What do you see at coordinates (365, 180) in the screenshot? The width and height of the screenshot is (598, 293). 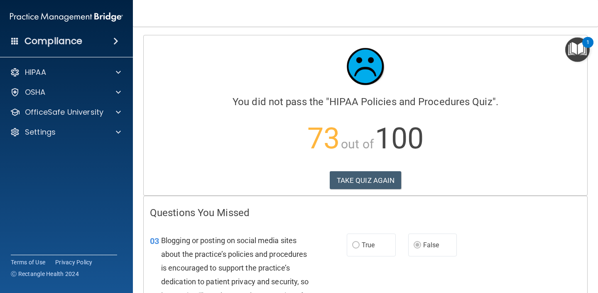 I see `button: TAKE QUIZ AGAIN` at bounding box center [365, 180].